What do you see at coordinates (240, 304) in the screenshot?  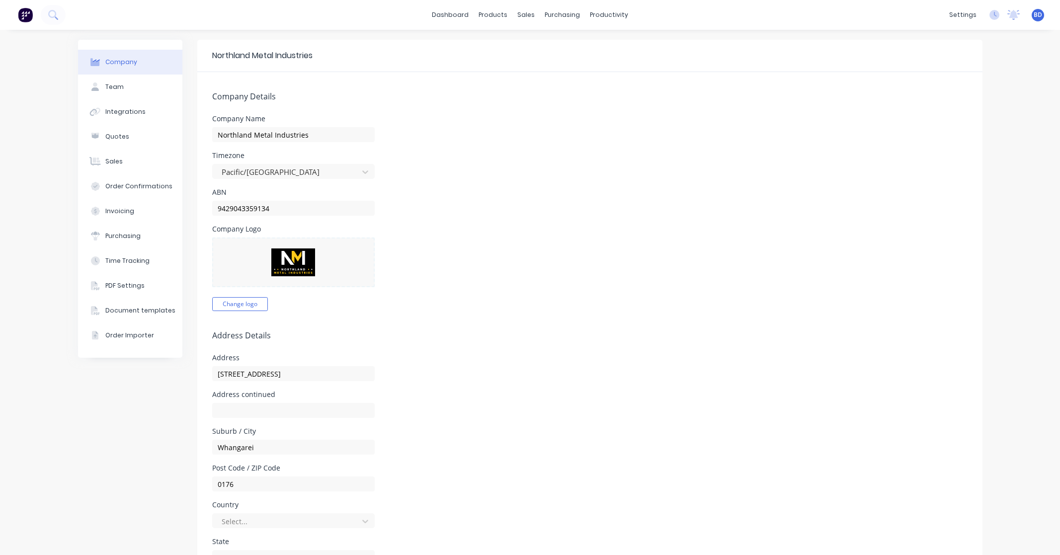 I see `button: Change logo` at bounding box center [240, 304].